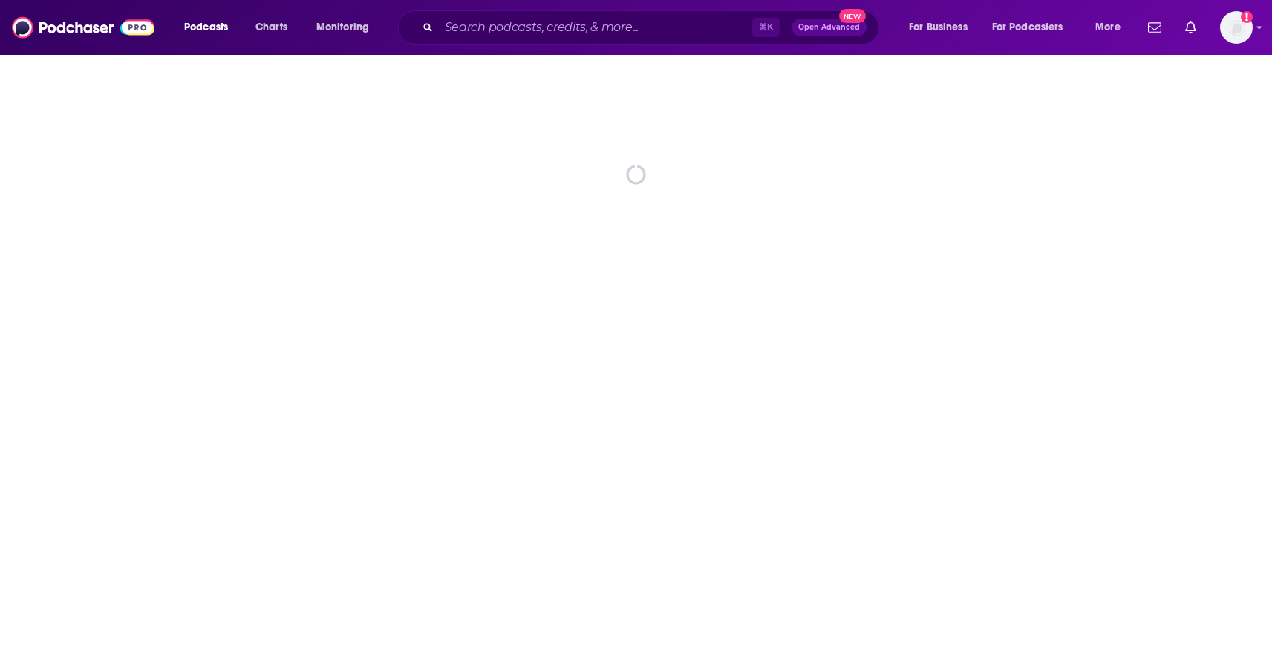 The width and height of the screenshot is (1272, 659). What do you see at coordinates (1108, 27) in the screenshot?
I see `span: More` at bounding box center [1108, 27].